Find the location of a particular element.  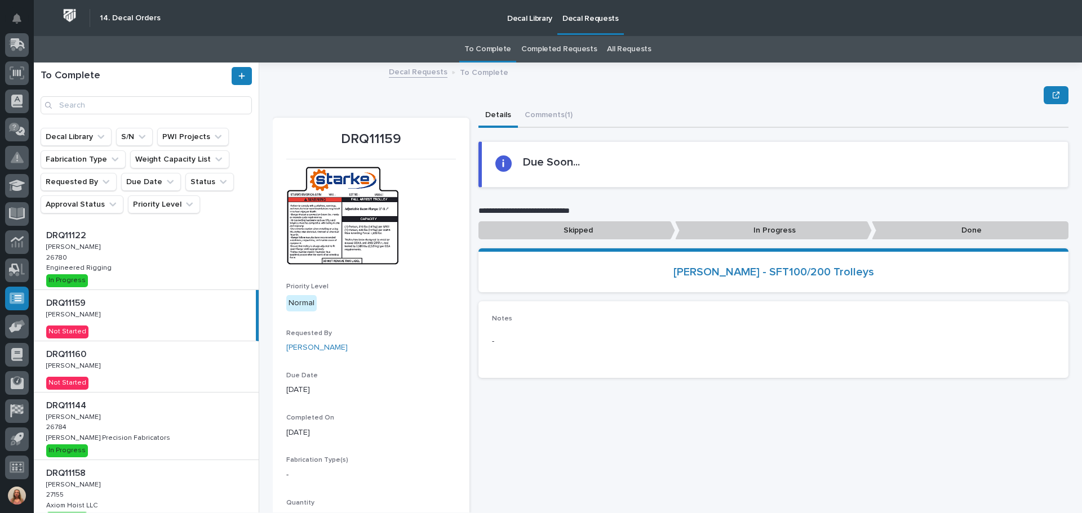

p: Skipped is located at coordinates (577, 230).